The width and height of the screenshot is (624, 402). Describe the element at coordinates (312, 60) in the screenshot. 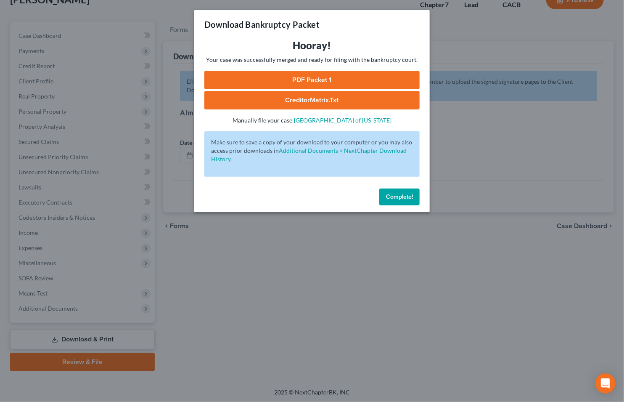

I see `p: Your case was successfully merged and ready for filing with the bankruptcy court.` at that location.